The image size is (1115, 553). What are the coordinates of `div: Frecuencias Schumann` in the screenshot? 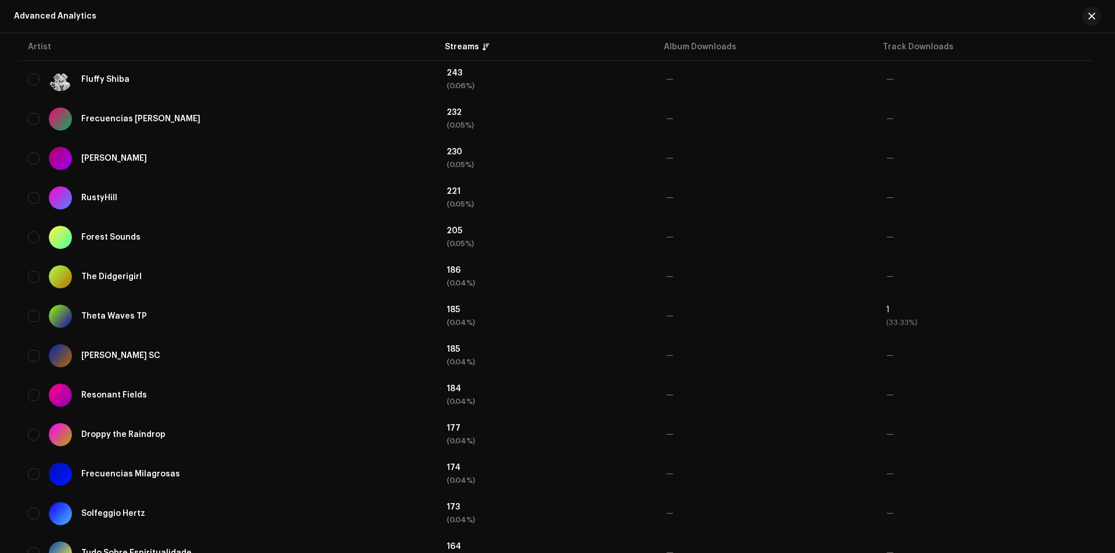 It's located at (141, 119).